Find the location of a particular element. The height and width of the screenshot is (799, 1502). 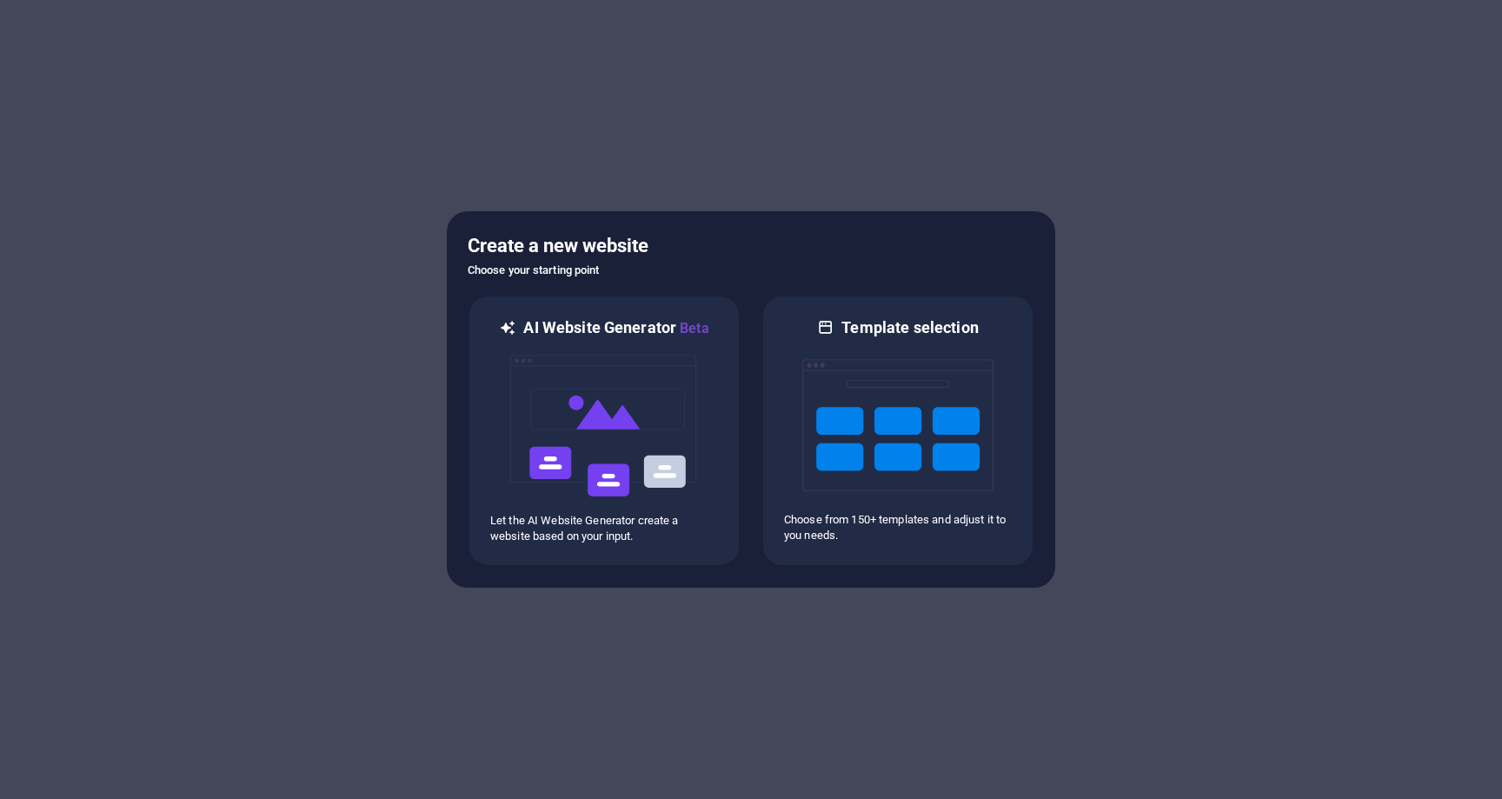

div: Template selectionChoose from 150+ templates and adjust it to you needs. is located at coordinates (898, 430).